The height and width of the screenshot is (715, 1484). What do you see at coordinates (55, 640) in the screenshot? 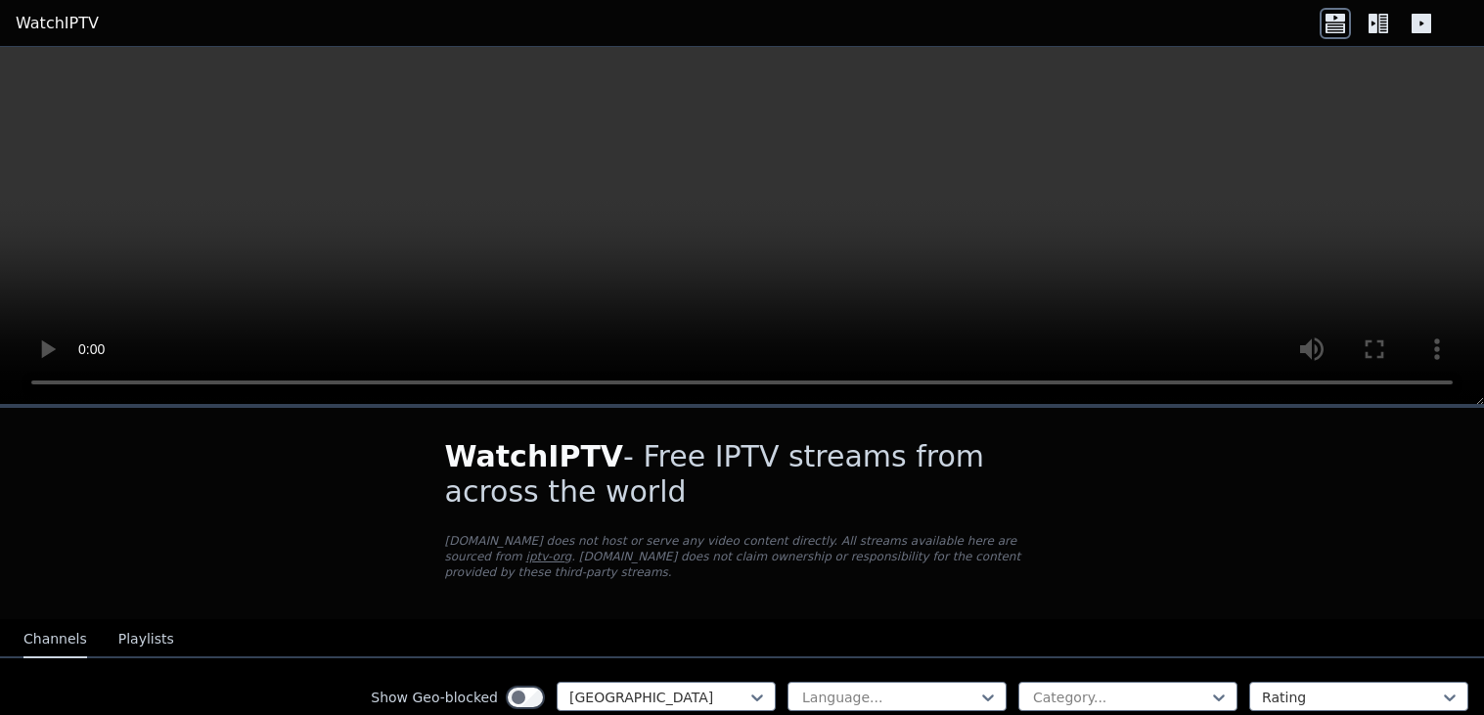
I see `button: Channels` at bounding box center [55, 640].